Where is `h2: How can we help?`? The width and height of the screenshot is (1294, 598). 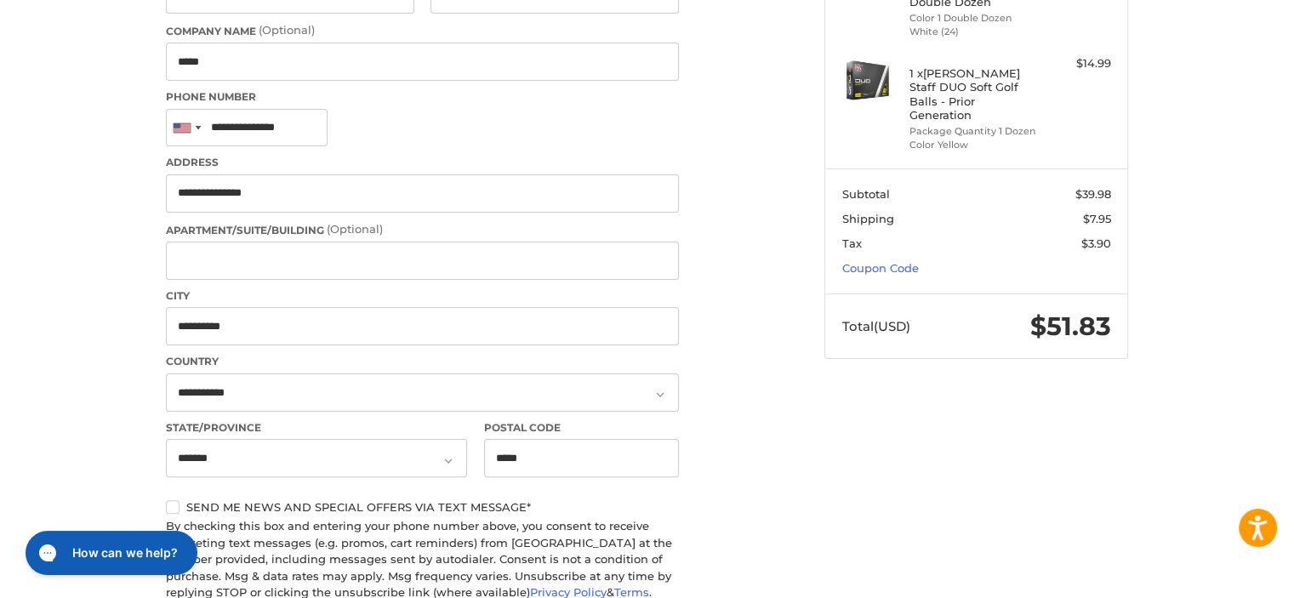 h2: How can we help? is located at coordinates (108, 28).